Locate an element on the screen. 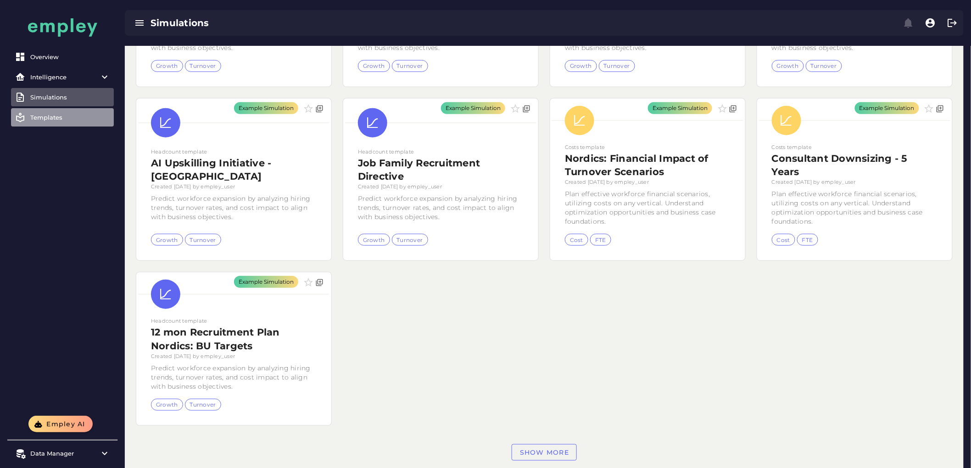 The height and width of the screenshot is (468, 971). div: Overview is located at coordinates (70, 57).